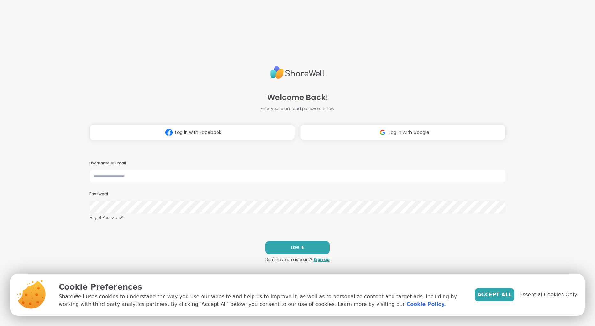 The image size is (595, 326). Describe the element at coordinates (548, 295) in the screenshot. I see `span: Essential Cookies Only` at that location.